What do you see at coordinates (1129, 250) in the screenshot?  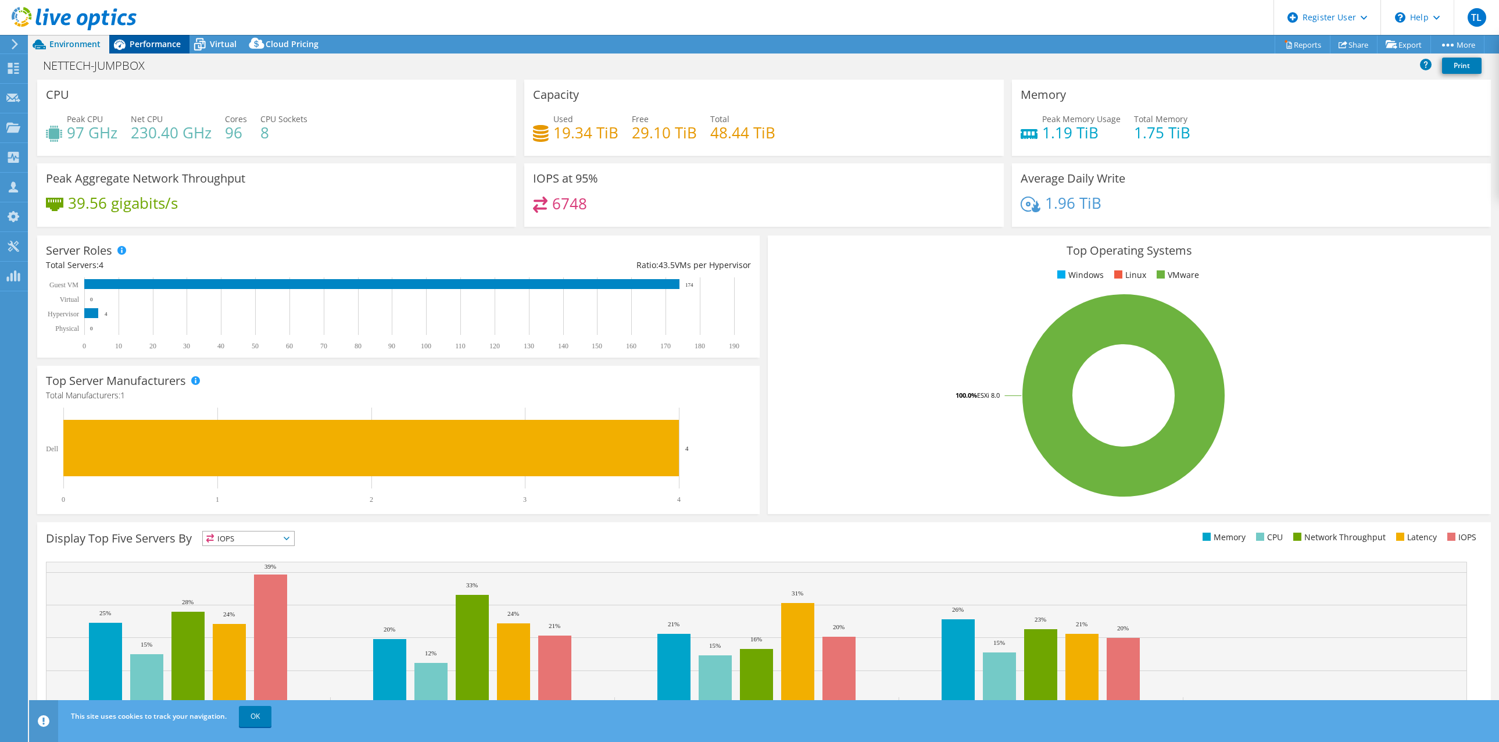 I see `h3: Top Operating Systems` at bounding box center [1129, 250].